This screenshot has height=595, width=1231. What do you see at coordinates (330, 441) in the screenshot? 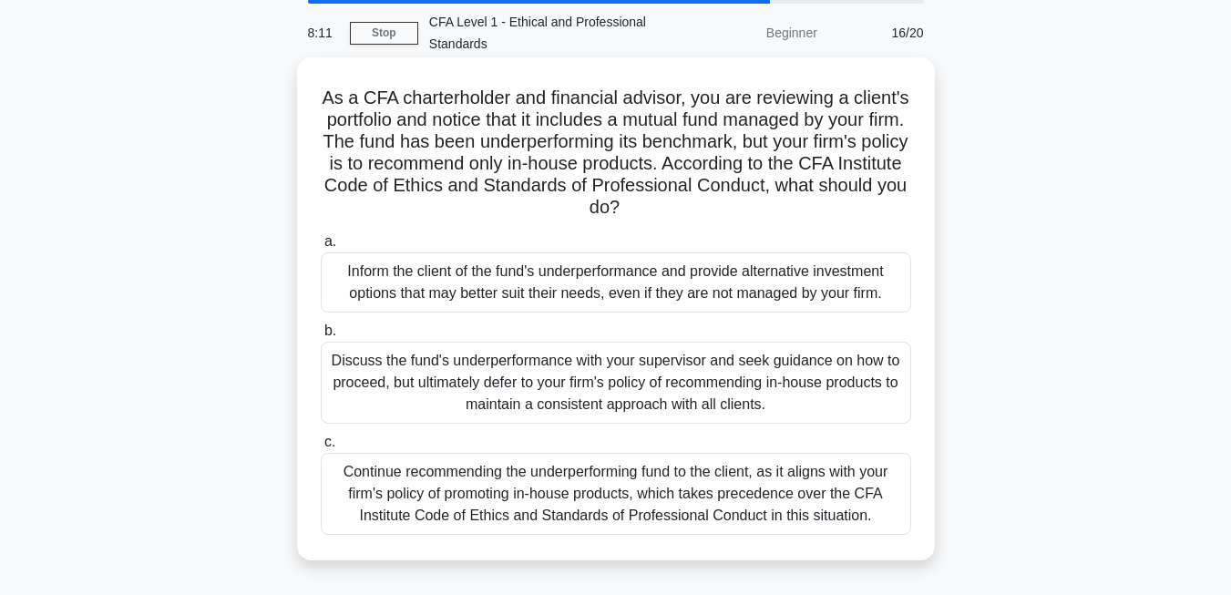
I see `span: c.` at bounding box center [330, 441].